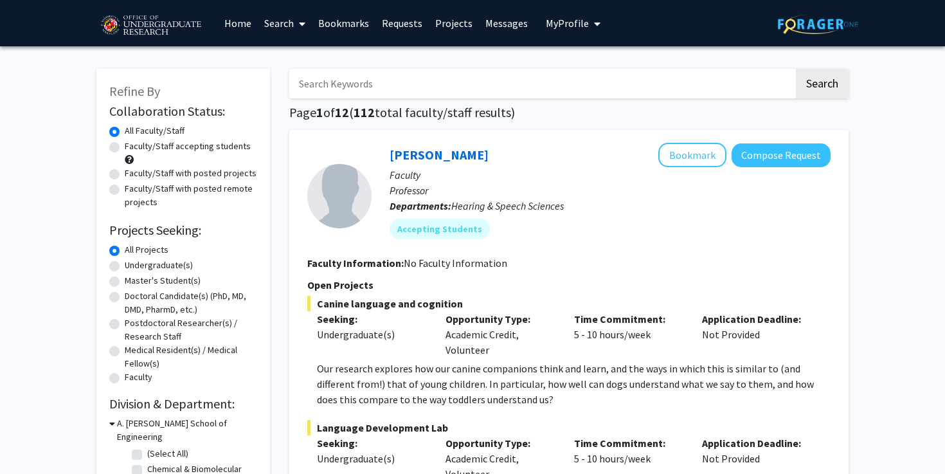 This screenshot has height=474, width=945. I want to click on span: 112, so click(364, 112).